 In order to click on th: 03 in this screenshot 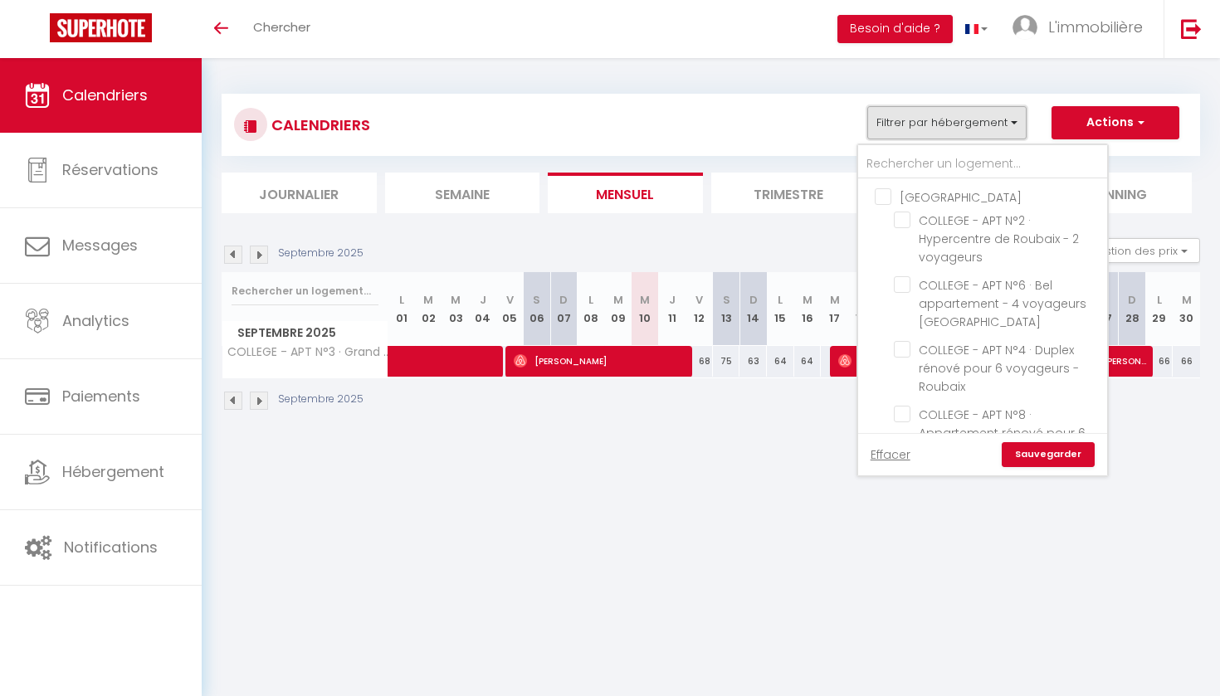, I will do `click(456, 309)`.